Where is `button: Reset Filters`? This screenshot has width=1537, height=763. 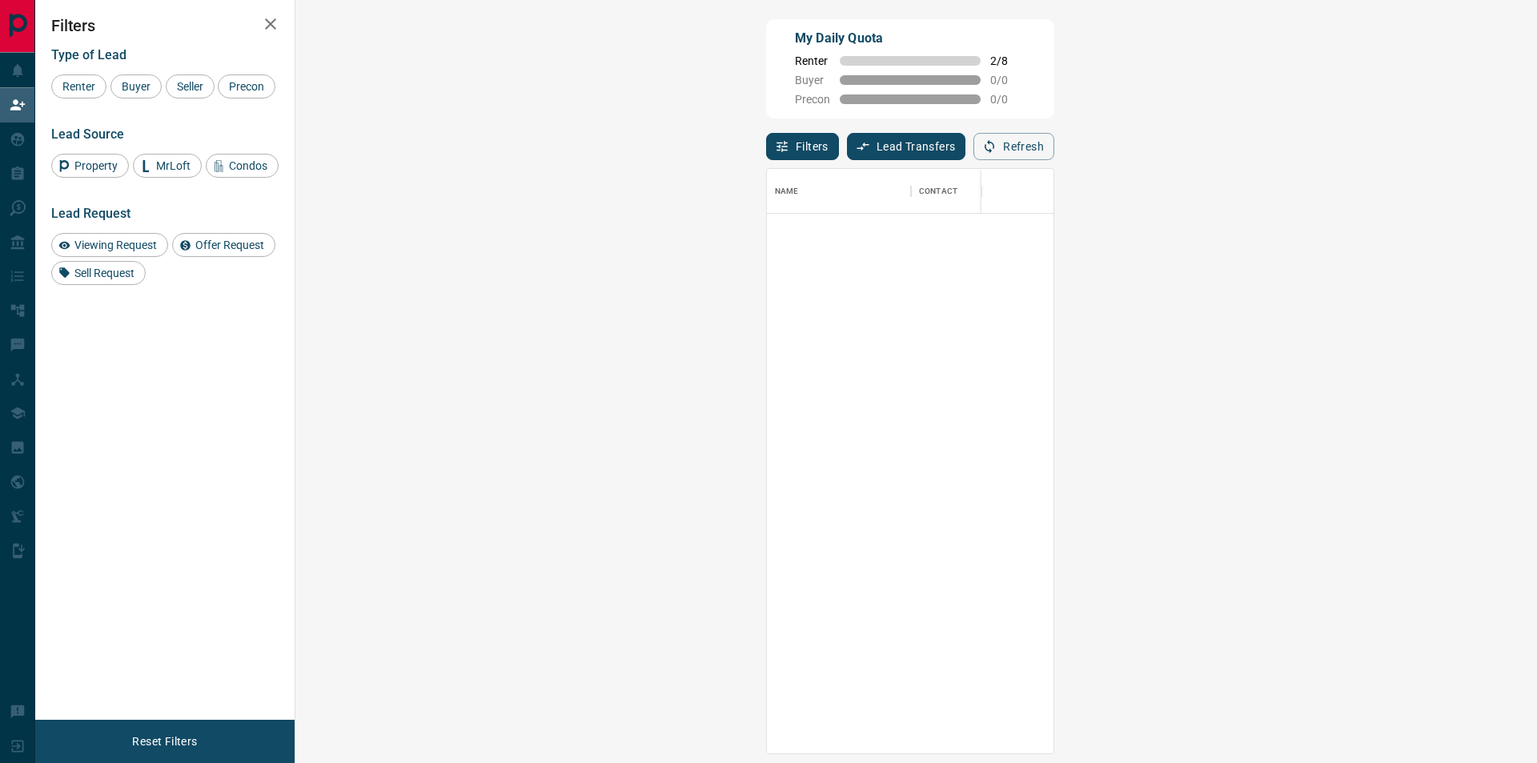
button: Reset Filters is located at coordinates (164, 741).